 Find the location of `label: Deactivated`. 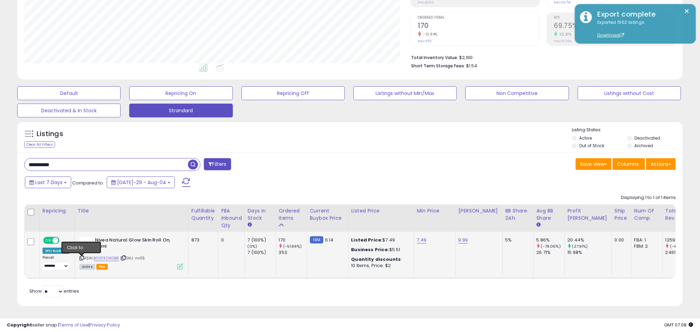

label: Deactivated is located at coordinates (647, 138).